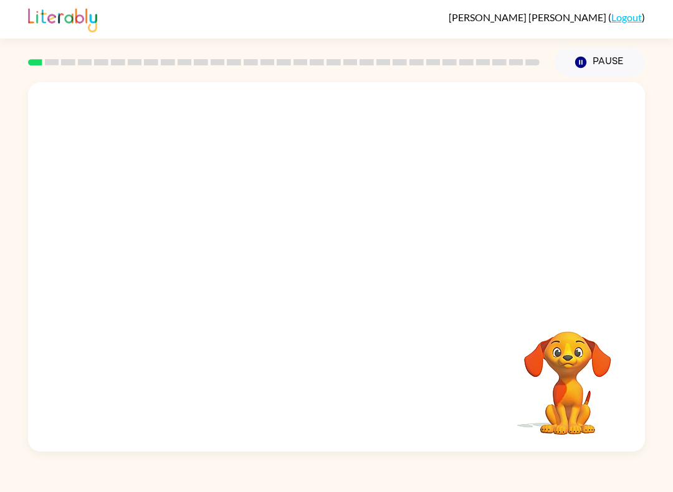 This screenshot has width=673, height=492. What do you see at coordinates (599, 62) in the screenshot?
I see `button: Pause` at bounding box center [599, 62].